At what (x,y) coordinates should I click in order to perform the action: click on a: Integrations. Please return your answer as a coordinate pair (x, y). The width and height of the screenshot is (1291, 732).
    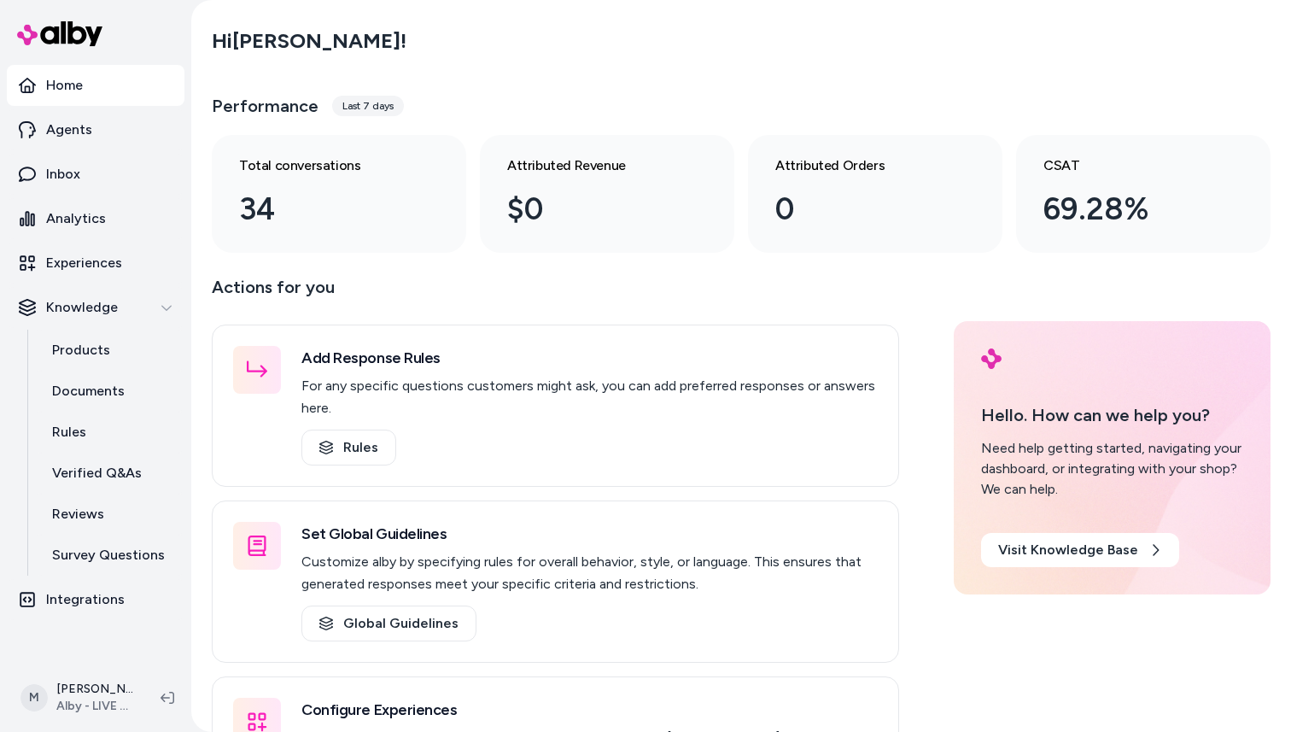
    Looking at the image, I should click on (96, 599).